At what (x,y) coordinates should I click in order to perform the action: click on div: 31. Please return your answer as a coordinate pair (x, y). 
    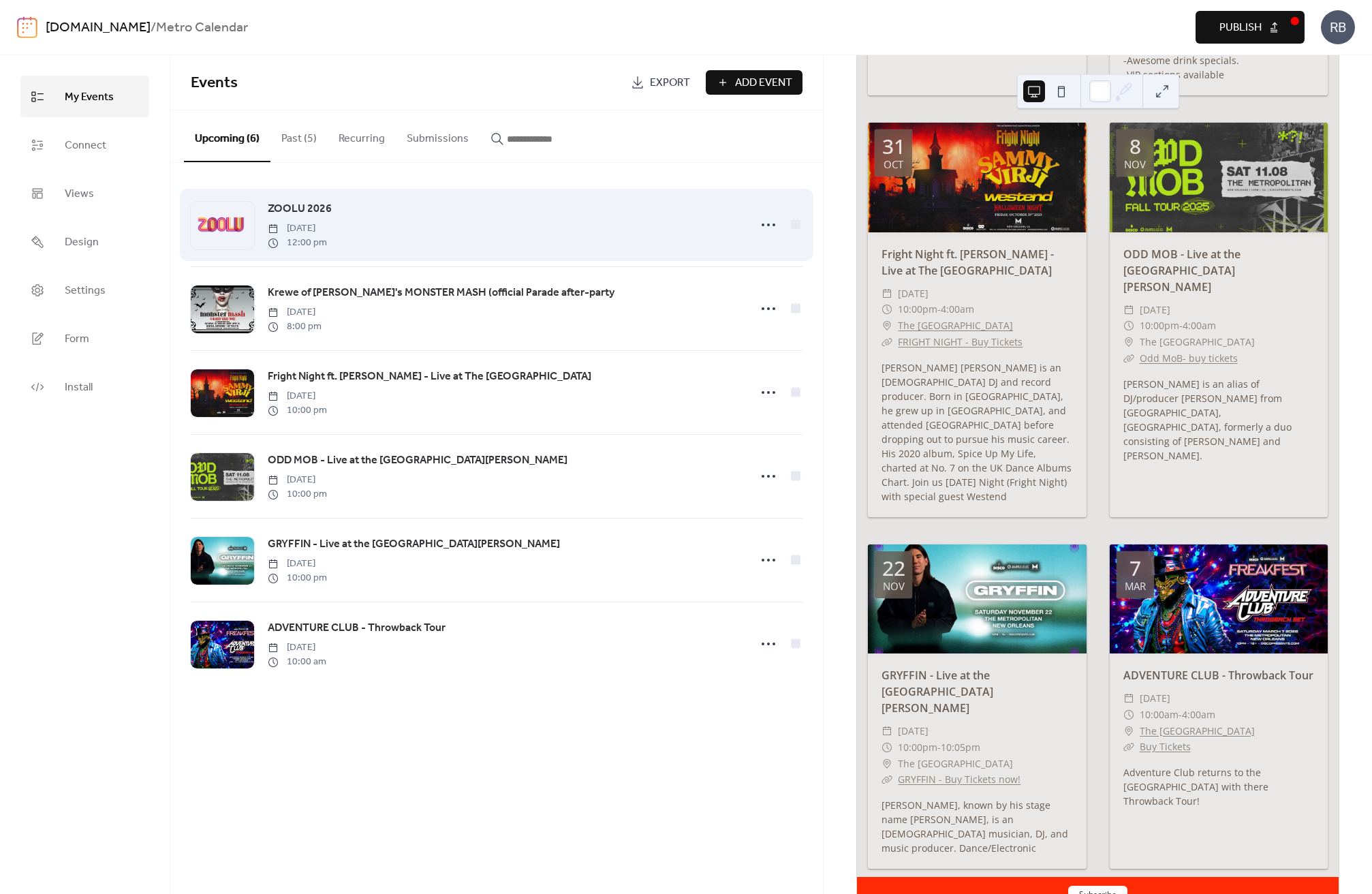
    Looking at the image, I should click on (894, 146).